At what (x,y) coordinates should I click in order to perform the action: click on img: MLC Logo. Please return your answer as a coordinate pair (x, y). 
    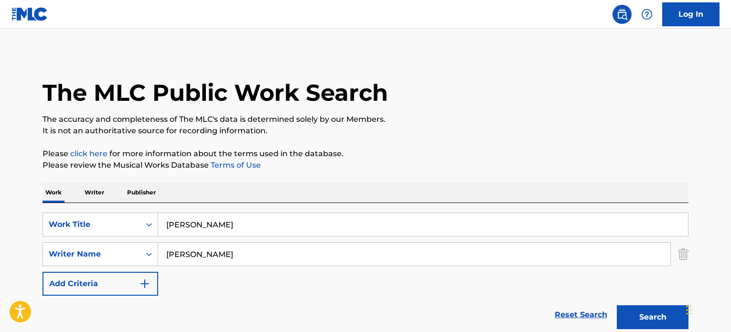
    Looking at the image, I should click on (30, 14).